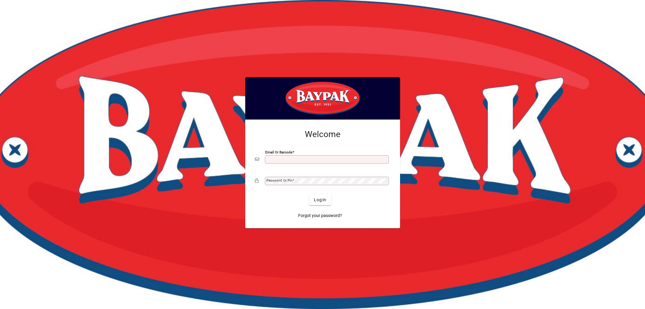 This screenshot has height=309, width=645. Describe the element at coordinates (279, 152) in the screenshot. I see `mat-label: Email or Barcode` at that location.